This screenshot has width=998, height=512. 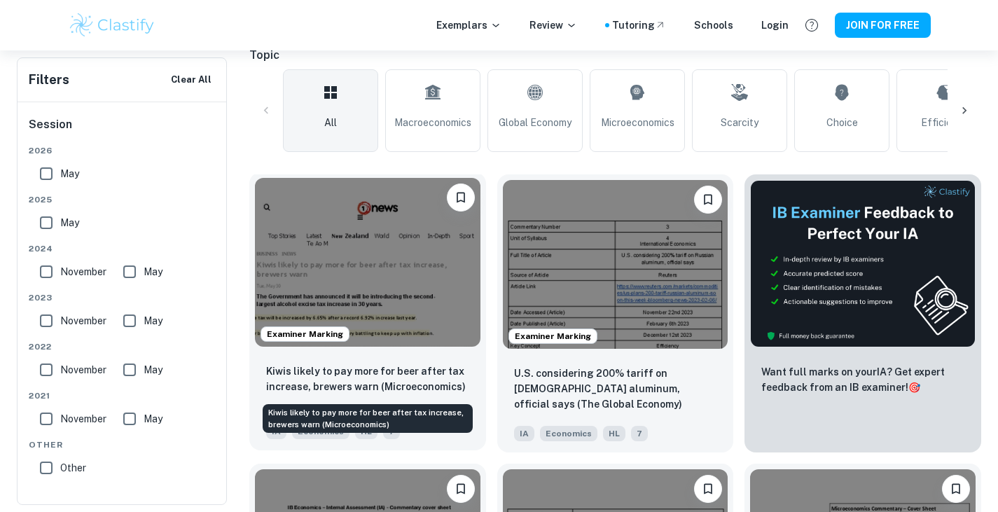 What do you see at coordinates (553, 25) in the screenshot?
I see `p: Review` at bounding box center [553, 25].